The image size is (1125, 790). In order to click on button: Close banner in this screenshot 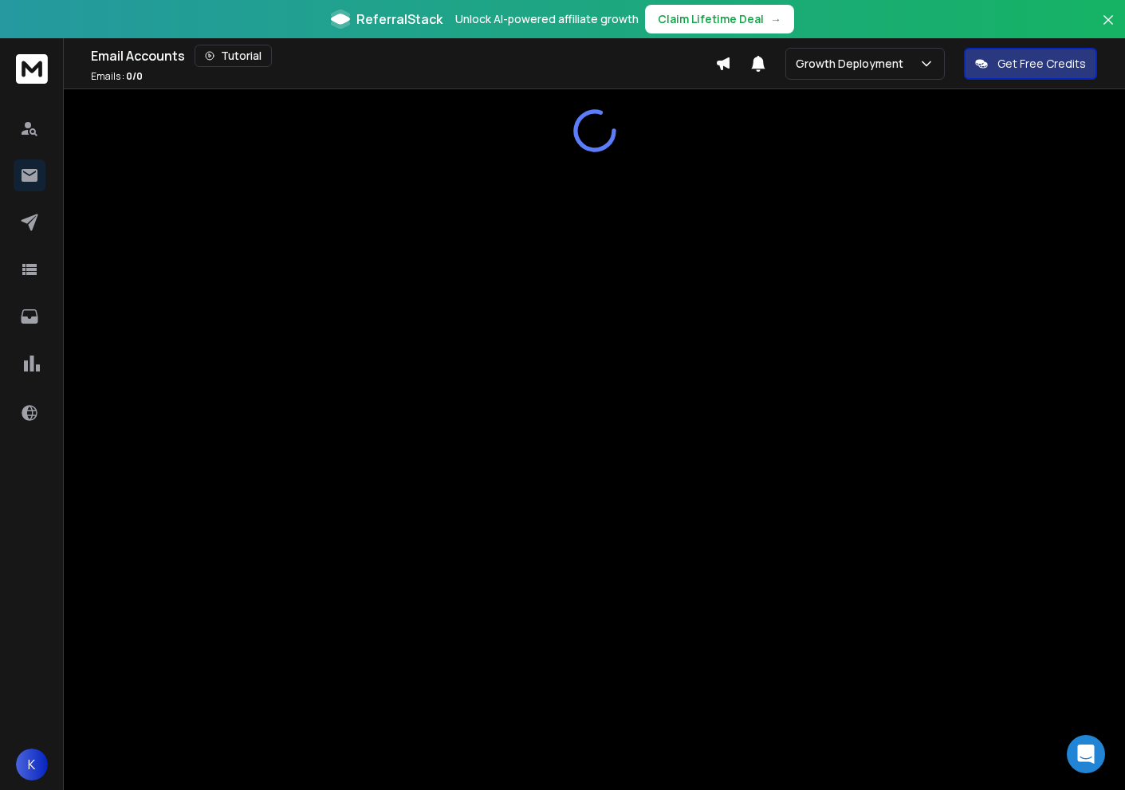, I will do `click(1108, 29)`.